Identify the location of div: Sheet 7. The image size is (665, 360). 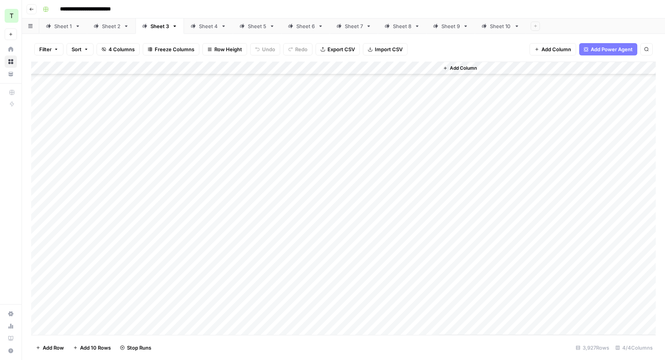
(354, 26).